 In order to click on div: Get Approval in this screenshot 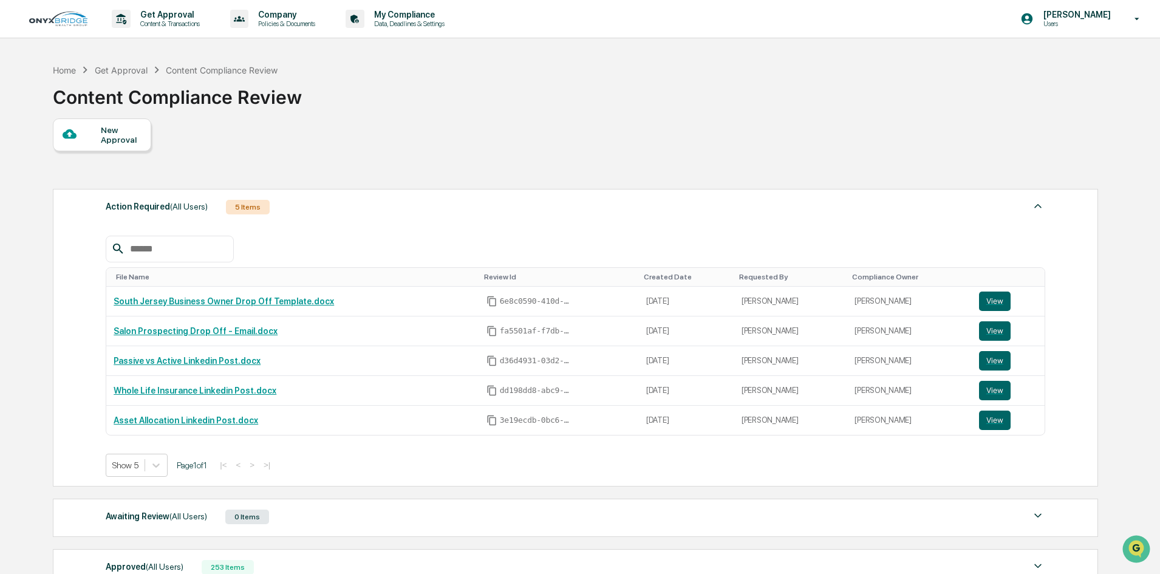, I will do `click(121, 70)`.